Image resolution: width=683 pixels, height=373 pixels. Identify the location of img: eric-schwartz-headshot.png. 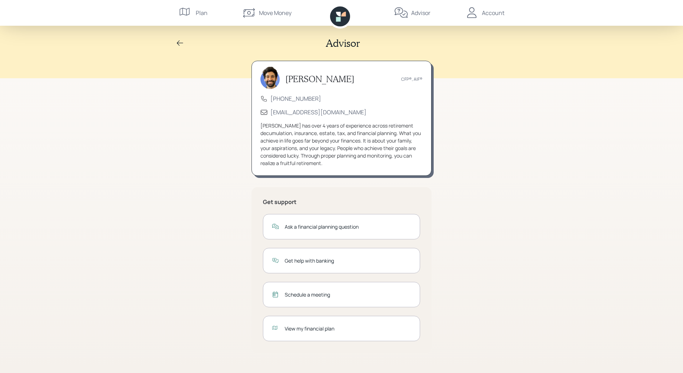
(270, 78).